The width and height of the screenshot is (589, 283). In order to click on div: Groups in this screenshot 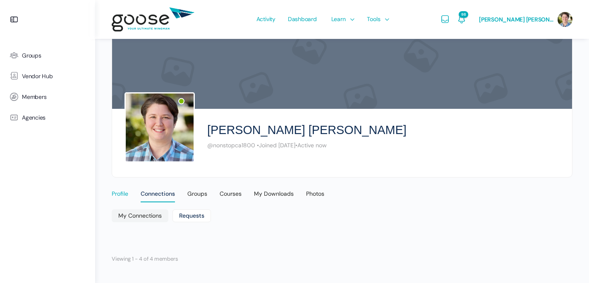, I will do `click(197, 196)`.